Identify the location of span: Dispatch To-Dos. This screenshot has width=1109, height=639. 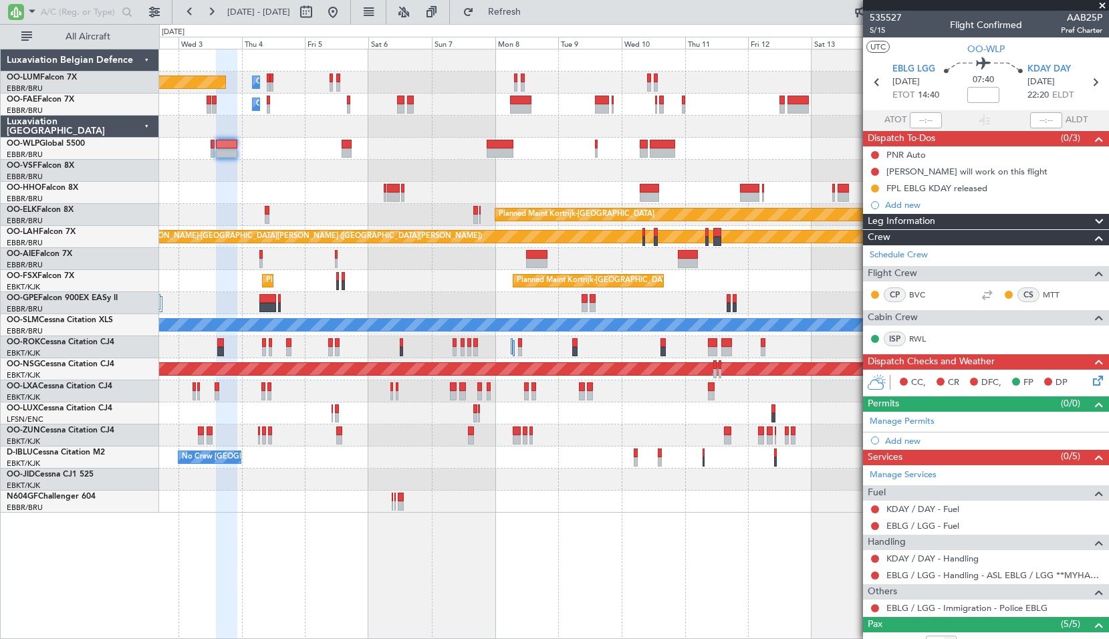
(901, 138).